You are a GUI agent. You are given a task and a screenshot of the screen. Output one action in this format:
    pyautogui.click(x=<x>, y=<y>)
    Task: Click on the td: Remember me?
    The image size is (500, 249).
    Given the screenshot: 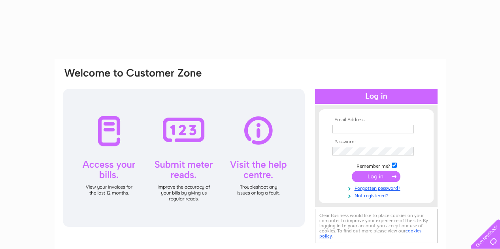 What is the action you would take?
    pyautogui.click(x=376, y=166)
    